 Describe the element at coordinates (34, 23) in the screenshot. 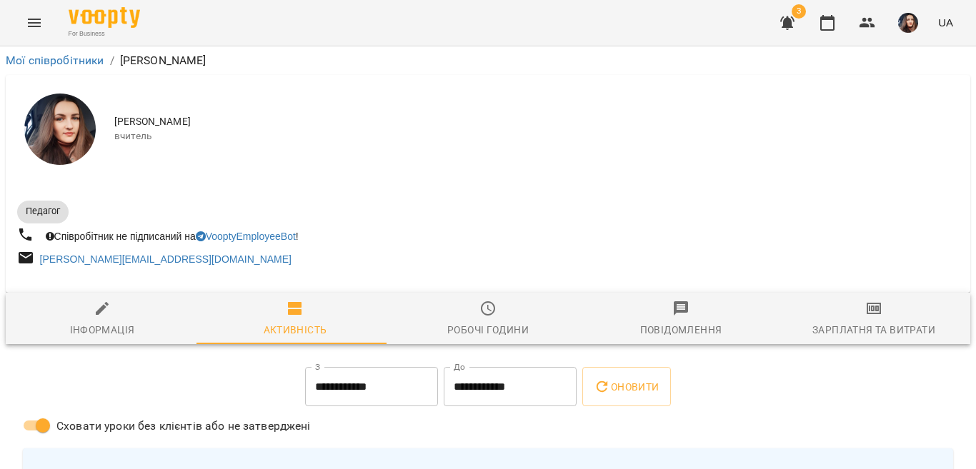

I see `button: Menu` at that location.